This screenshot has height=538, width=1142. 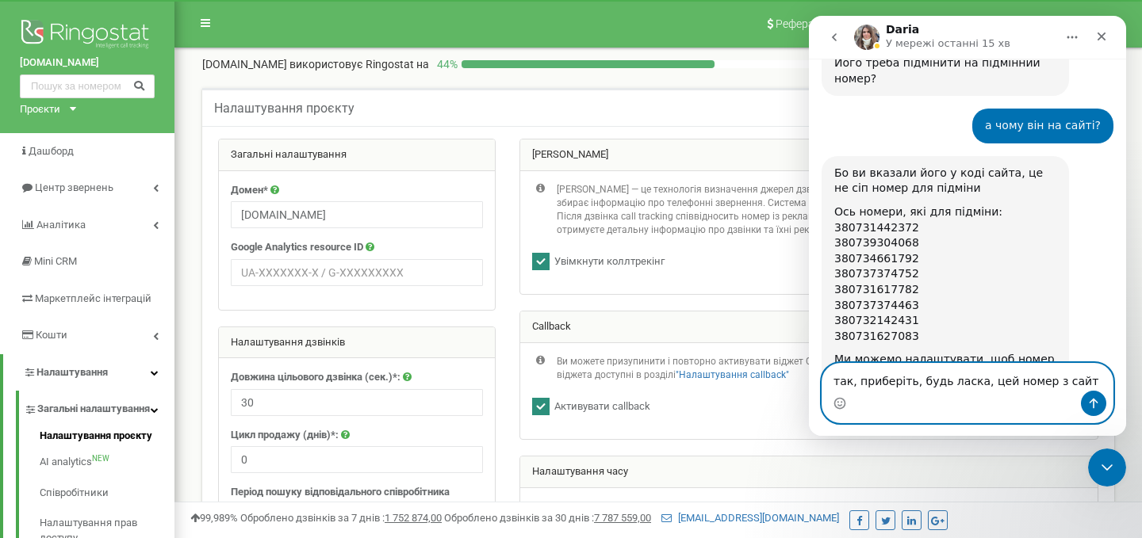 What do you see at coordinates (87, 86) in the screenshot?
I see `input: Пошук за номером` at bounding box center [87, 86].